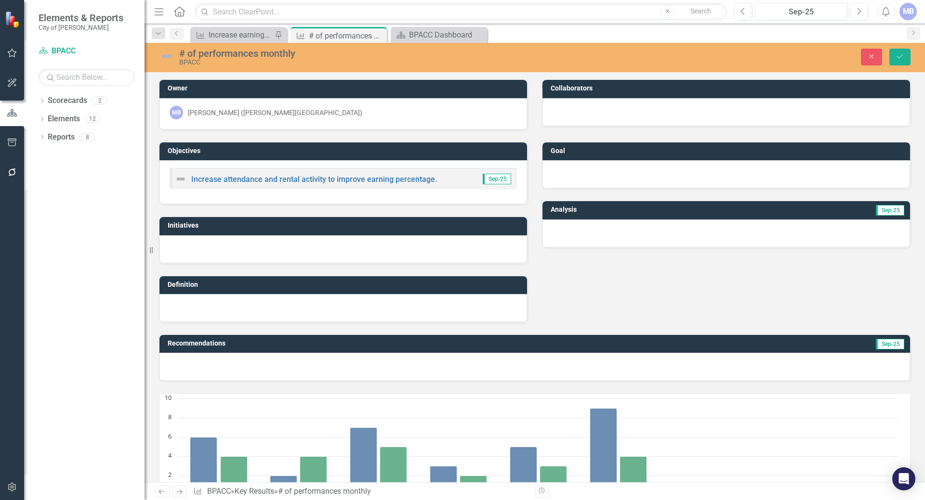 This screenshot has width=925, height=500. I want to click on a: Increase attendance and rental activity to improve earning percentage., so click(314, 179).